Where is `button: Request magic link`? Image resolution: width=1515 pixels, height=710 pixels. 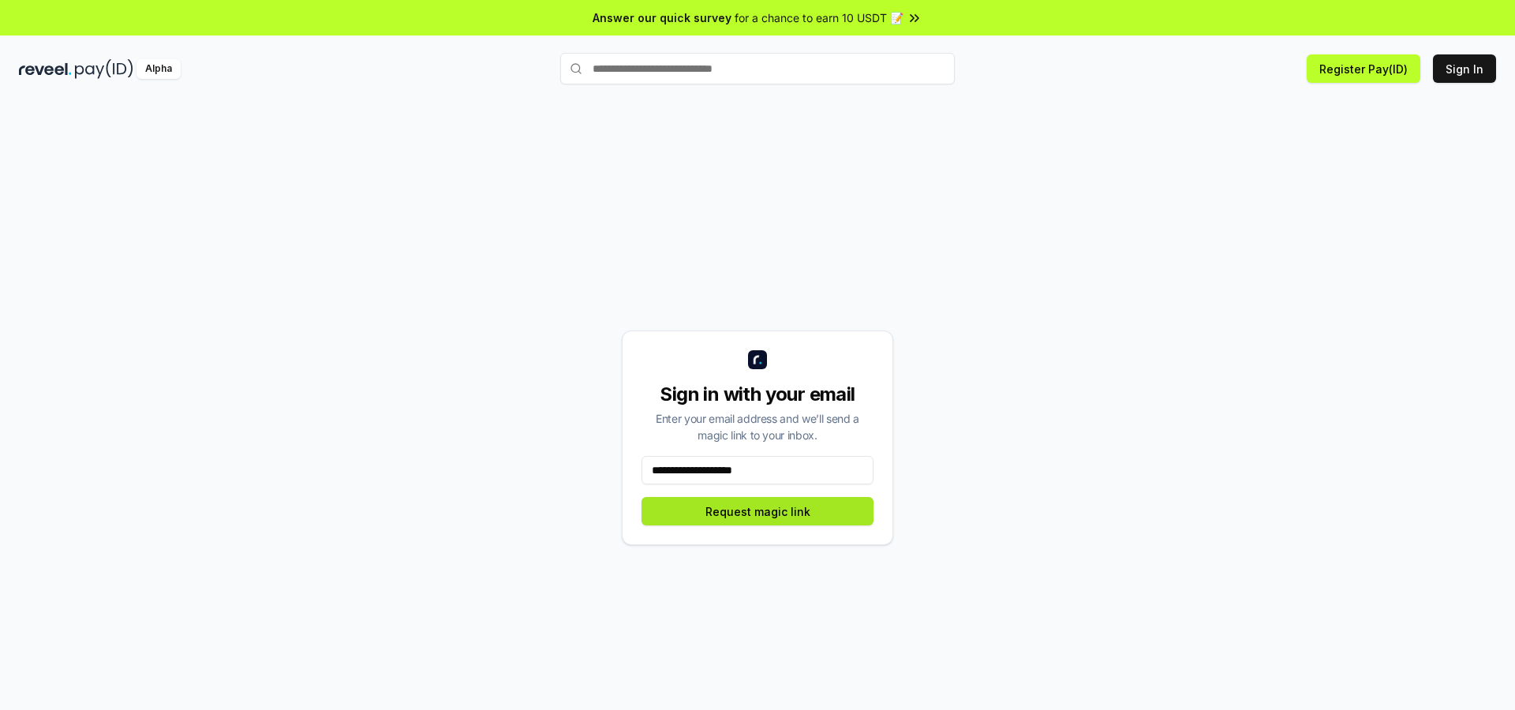 button: Request magic link is located at coordinates (758, 511).